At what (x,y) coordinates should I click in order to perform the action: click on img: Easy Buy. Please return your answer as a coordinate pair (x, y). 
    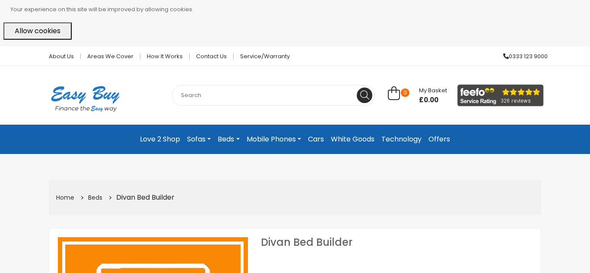
    Looking at the image, I should click on (85, 99).